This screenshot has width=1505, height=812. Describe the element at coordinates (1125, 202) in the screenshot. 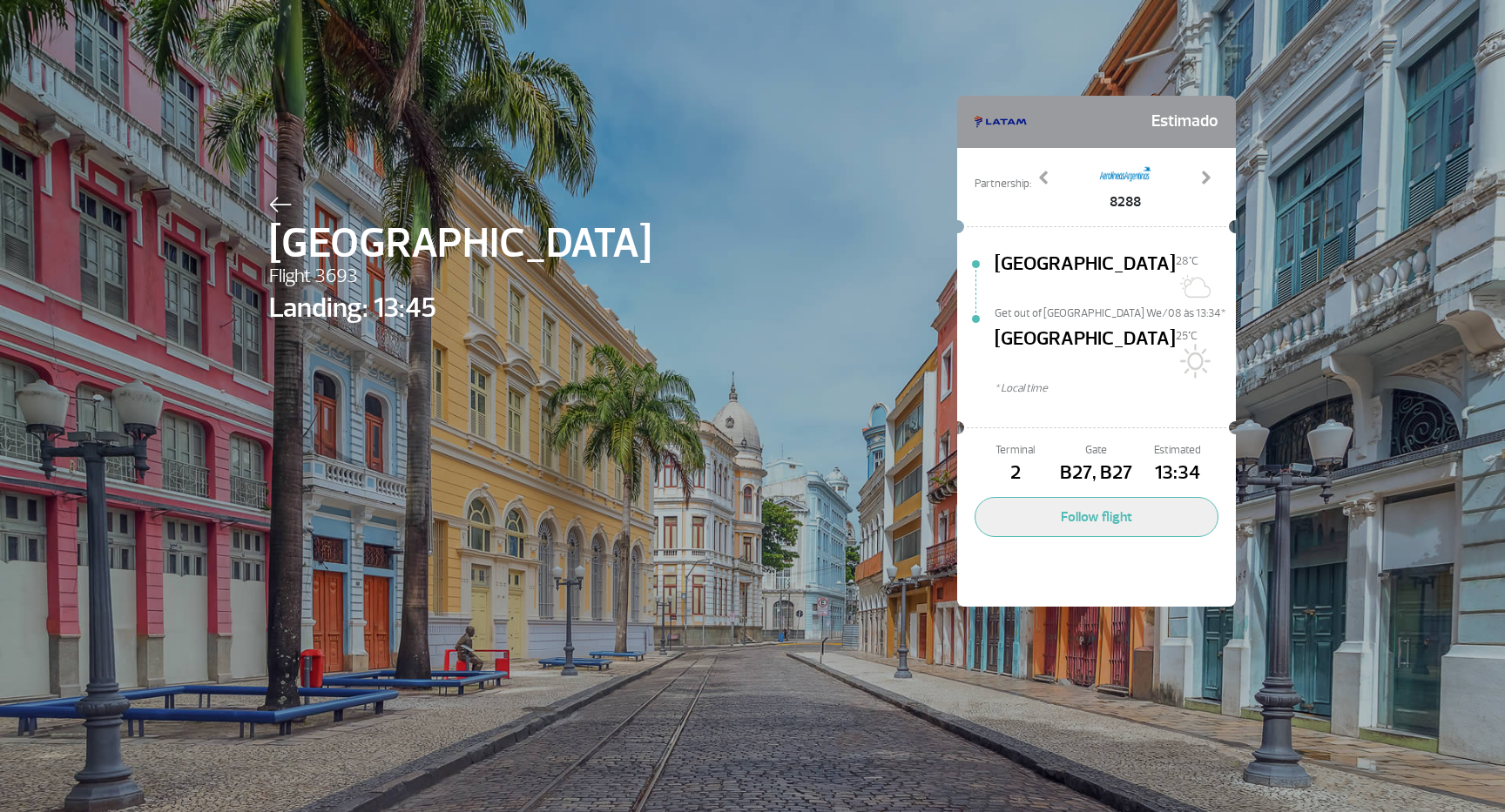

I see `span: 8288` at that location.